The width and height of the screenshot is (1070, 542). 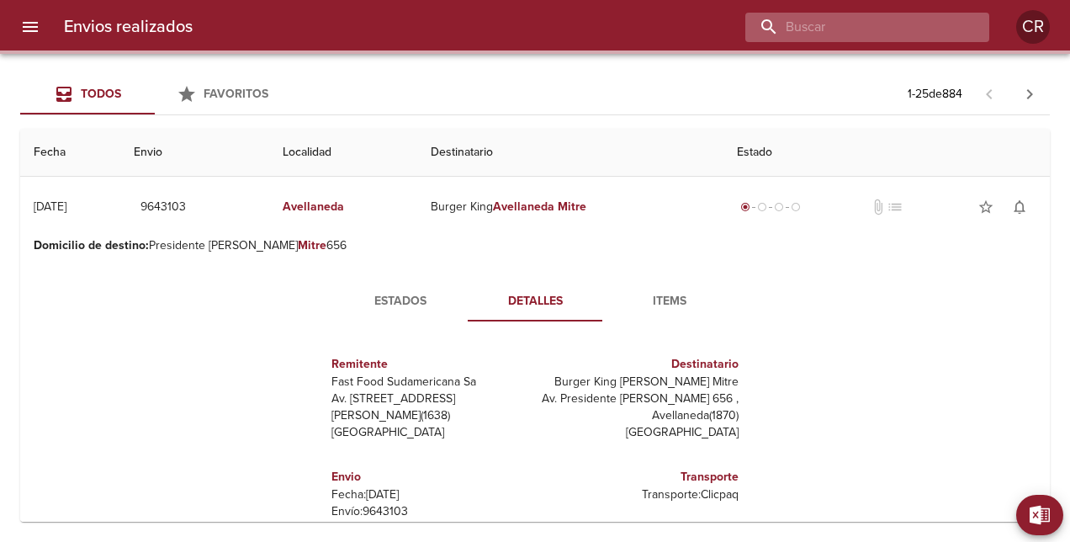 What do you see at coordinates (430, 382) in the screenshot?
I see `p: Fast Food Sudamericana Sa` at bounding box center [430, 382].